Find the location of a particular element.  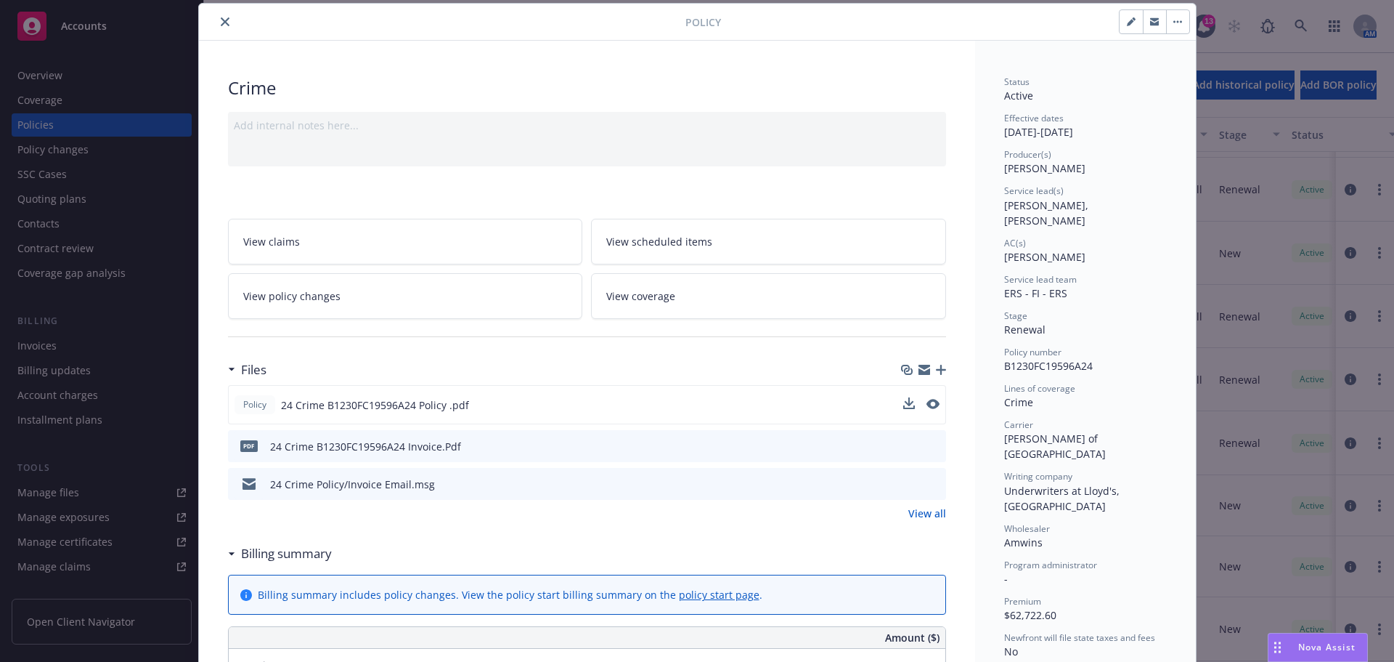

span: Program administrator is located at coordinates (1051, 564).